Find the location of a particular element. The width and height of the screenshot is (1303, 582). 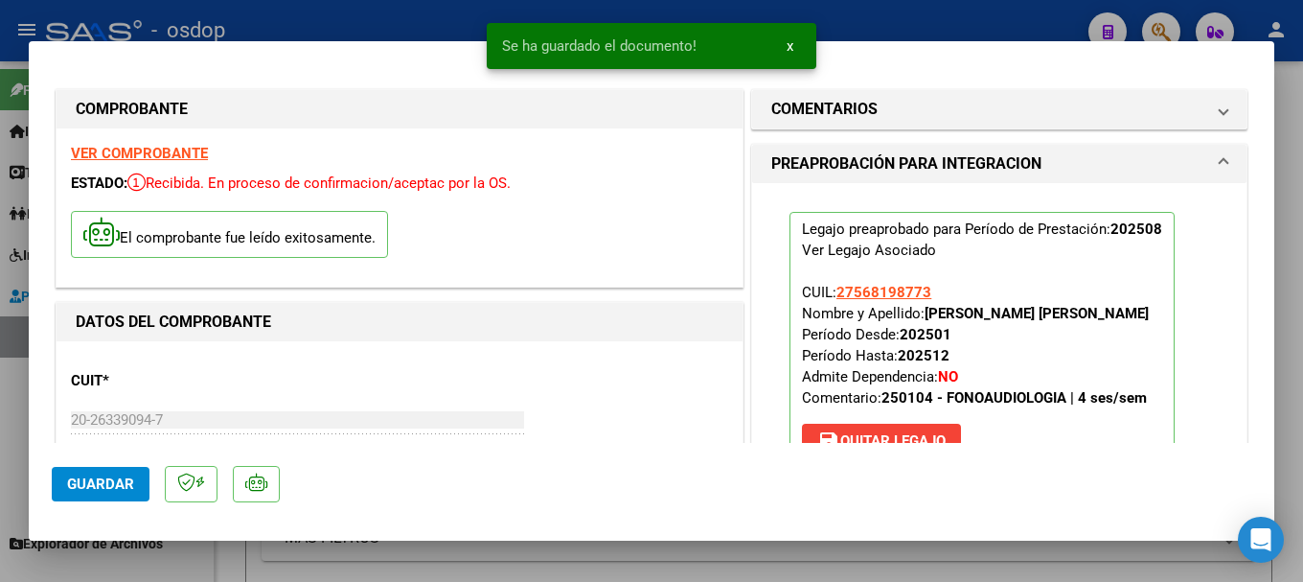

strong: 202501 is located at coordinates (926, 334).